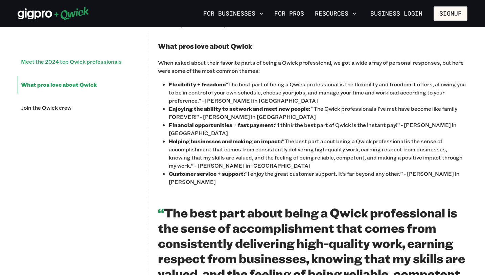 This screenshot has width=485, height=275. Describe the element at coordinates (222, 124) in the screenshot. I see `b: Financial opportunities + fast payment:` at that location.